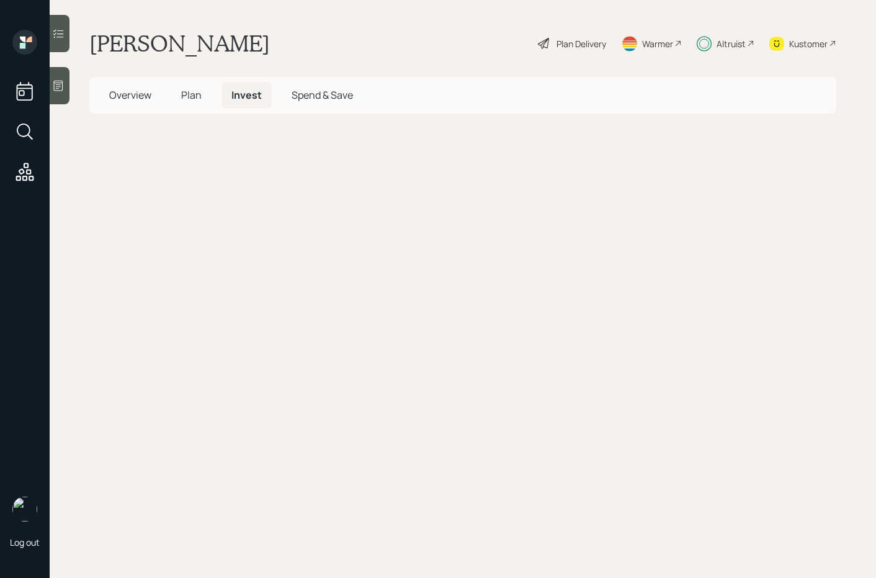  What do you see at coordinates (809, 43) in the screenshot?
I see `div: Kustomer` at bounding box center [809, 43].